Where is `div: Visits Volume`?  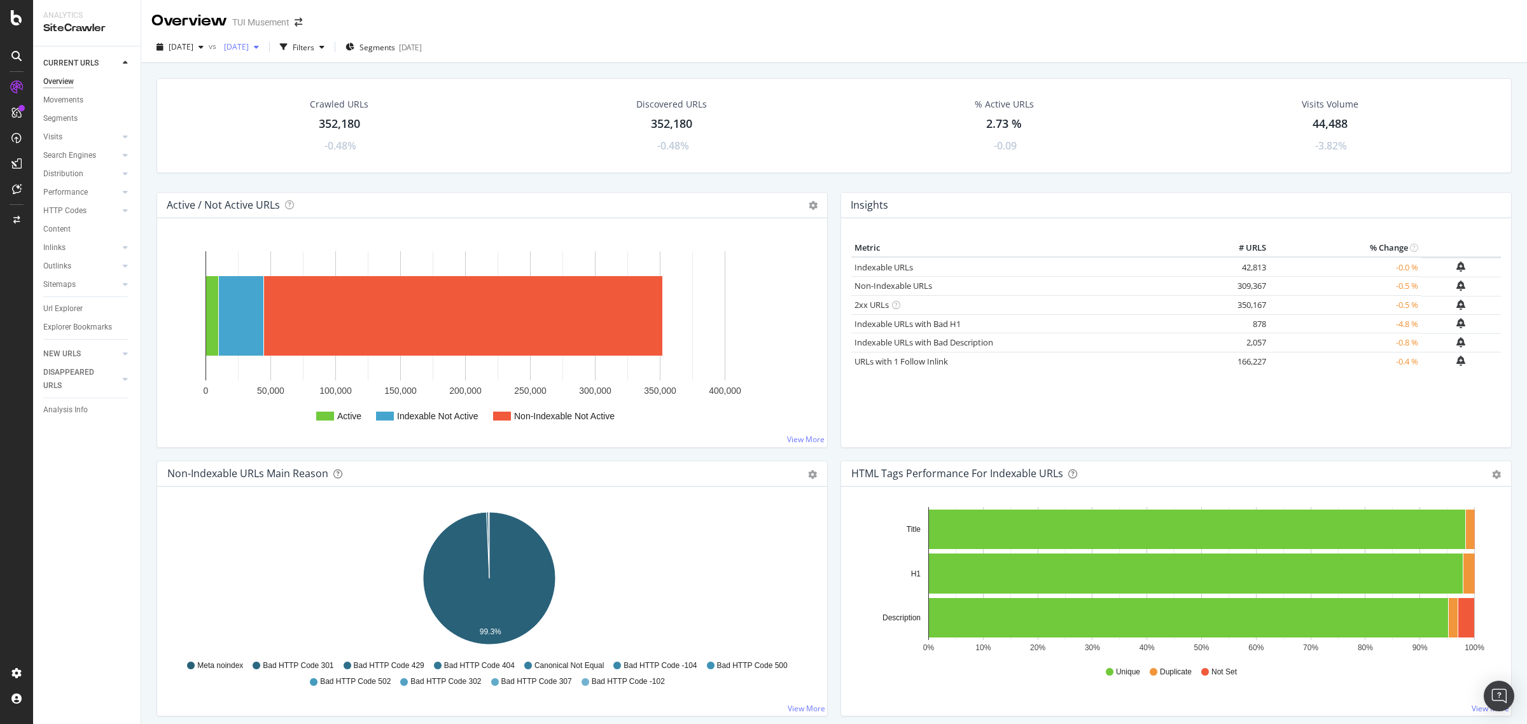 div: Visits Volume is located at coordinates (1330, 104).